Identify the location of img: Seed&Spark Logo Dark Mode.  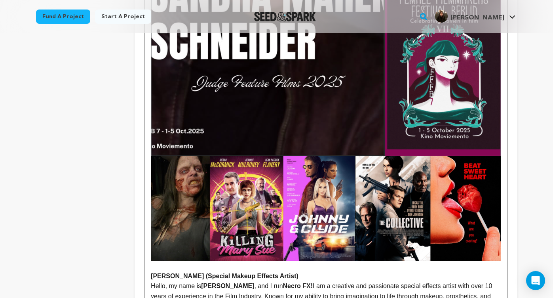
(285, 17).